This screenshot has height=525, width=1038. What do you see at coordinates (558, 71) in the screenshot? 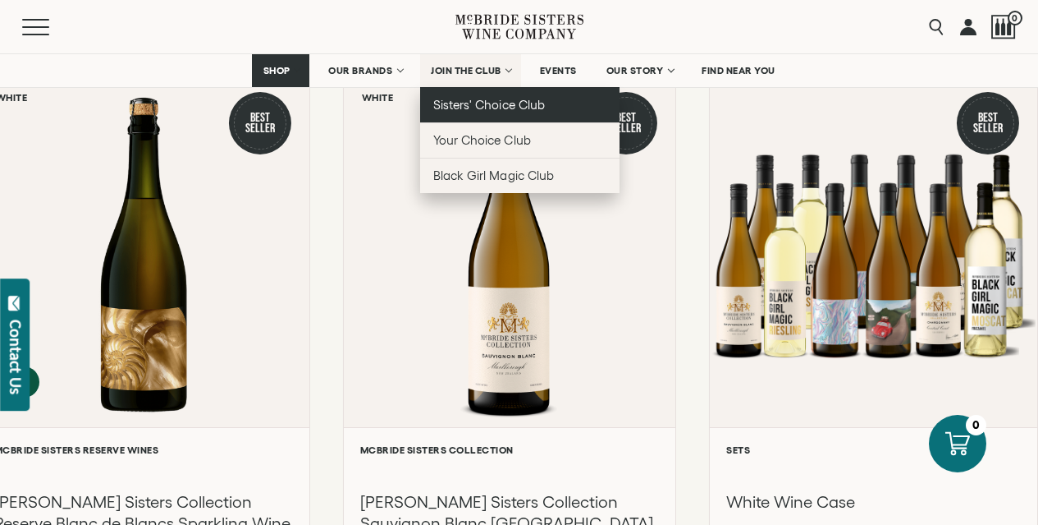
I see `span: EVENTS` at bounding box center [558, 71].